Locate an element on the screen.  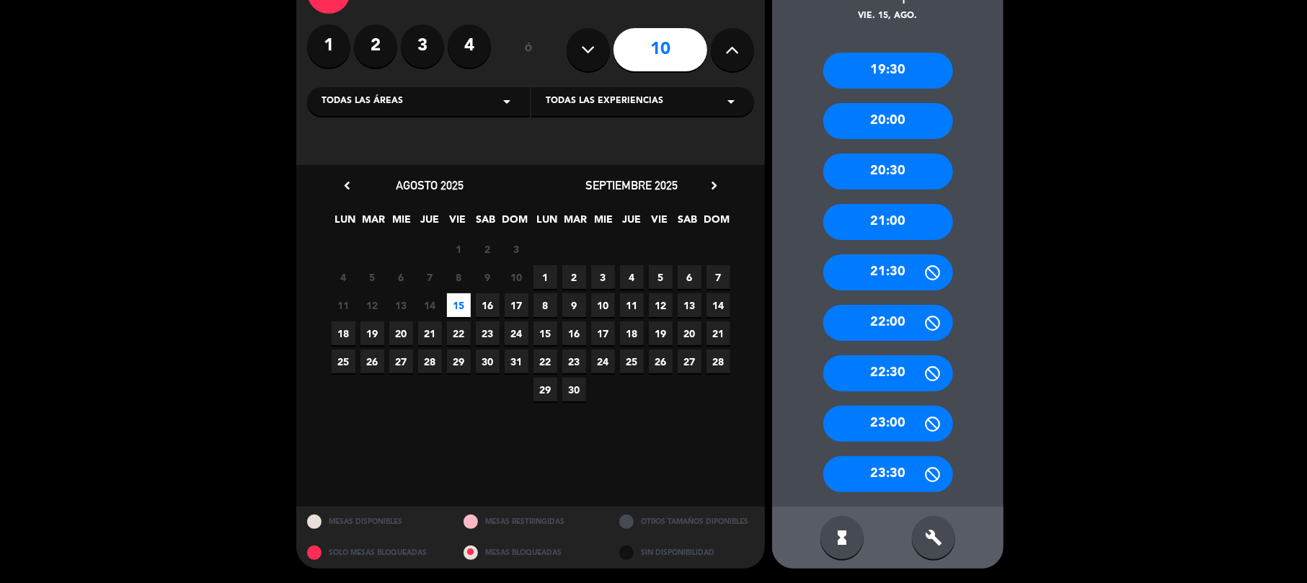
div: 23:00 is located at coordinates (888, 424).